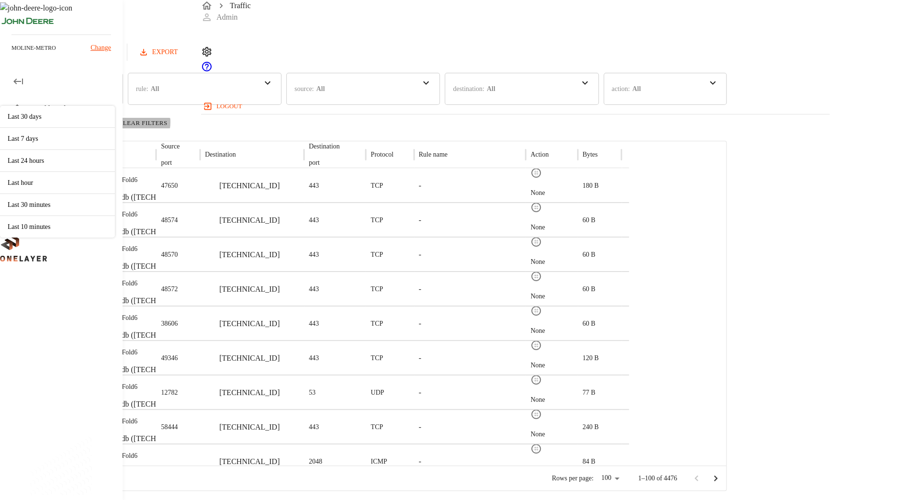  What do you see at coordinates (207, 69) in the screenshot?
I see `a: onelayer-support` at bounding box center [207, 69].